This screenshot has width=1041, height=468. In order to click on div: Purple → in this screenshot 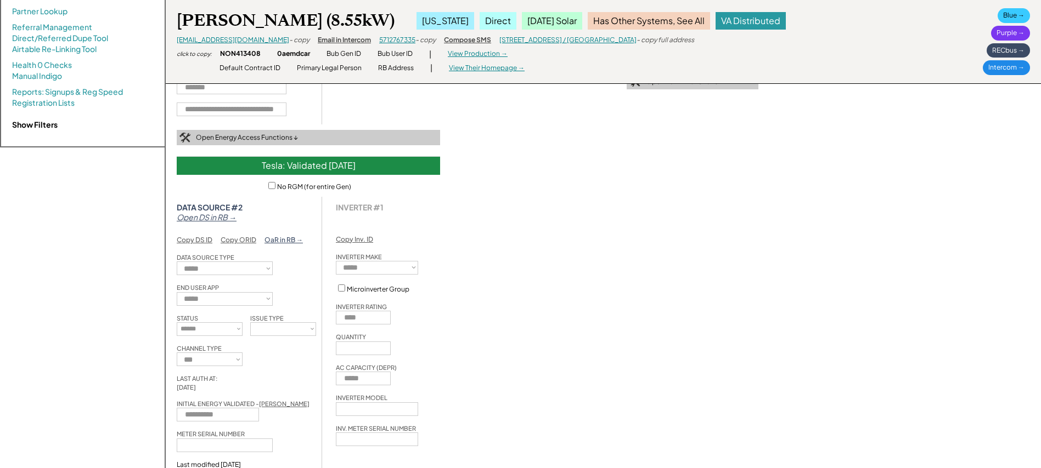, I will do `click(1010, 33)`.